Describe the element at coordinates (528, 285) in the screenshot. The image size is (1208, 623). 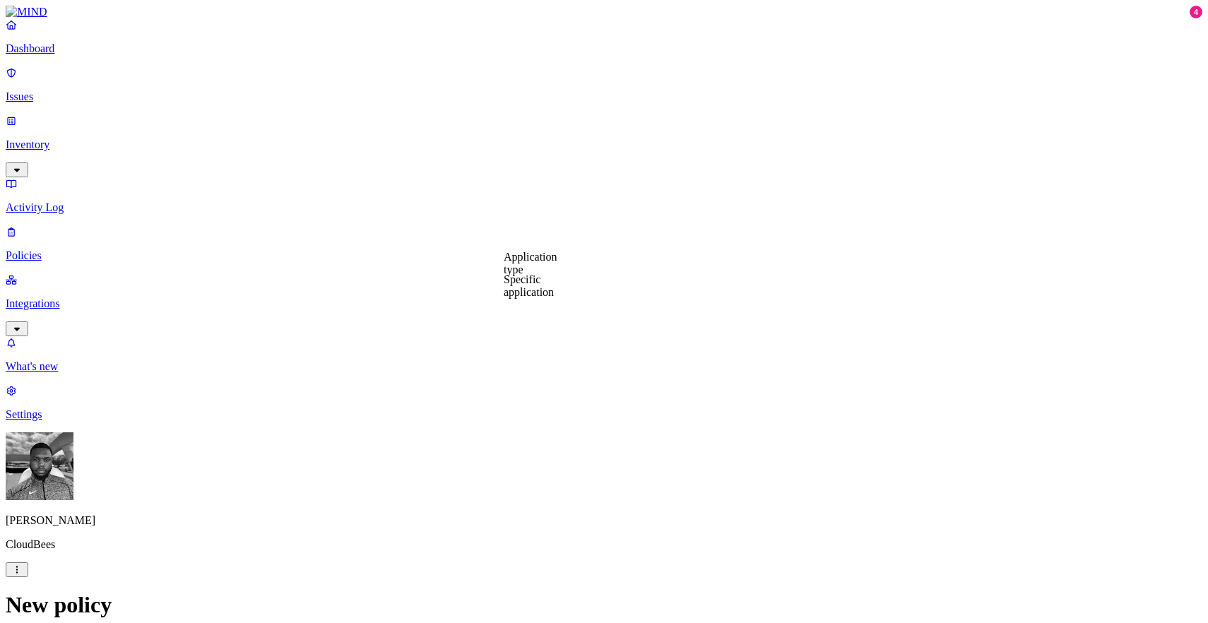
I see `label: Specific application` at that location.